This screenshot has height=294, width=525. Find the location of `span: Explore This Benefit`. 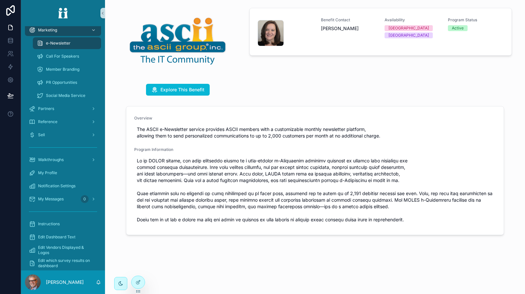

span: Explore This Benefit is located at coordinates (182, 90).